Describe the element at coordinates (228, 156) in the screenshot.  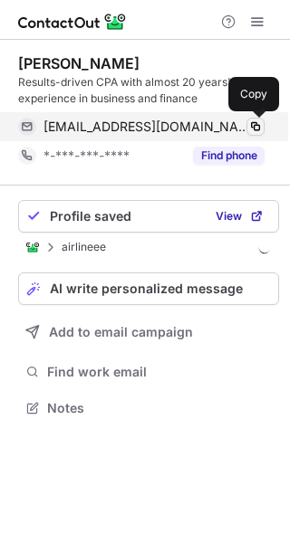
I see `button: Reveal Button` at that location.